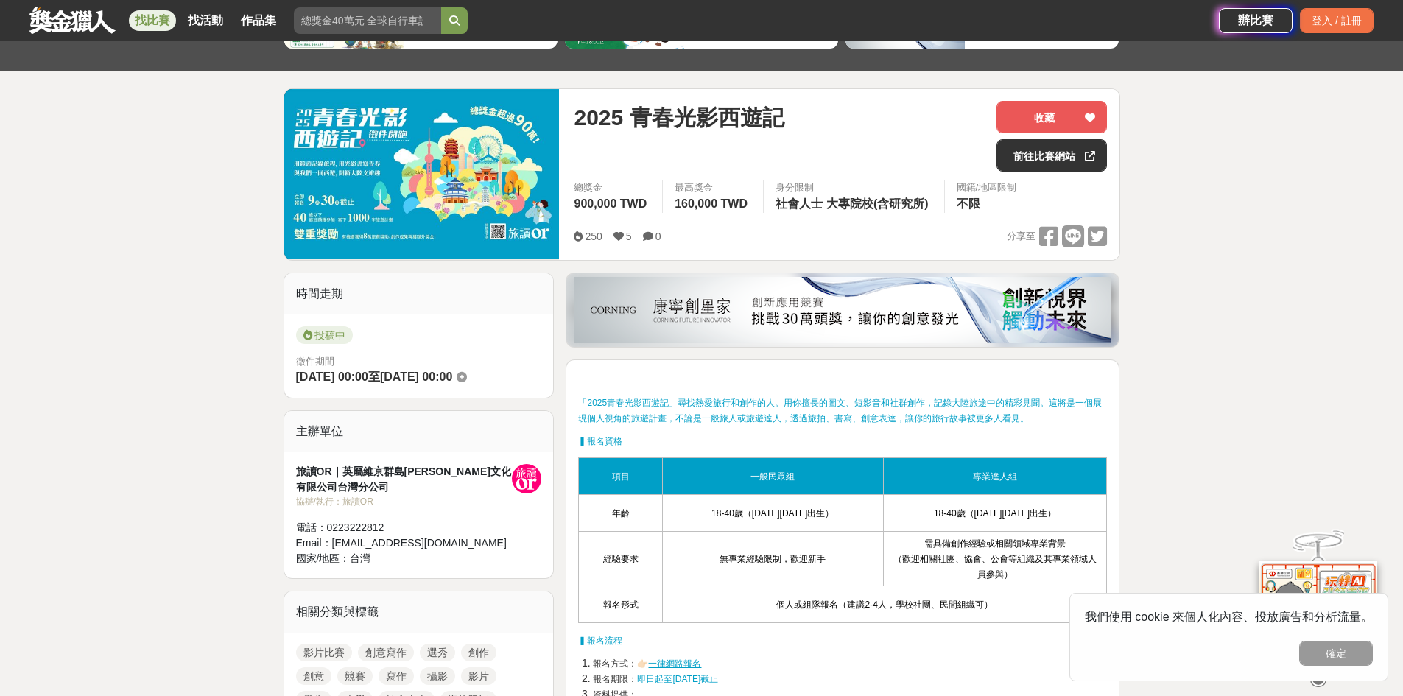  Describe the element at coordinates (419, 294) in the screenshot. I see `div: 時間走期` at that location.